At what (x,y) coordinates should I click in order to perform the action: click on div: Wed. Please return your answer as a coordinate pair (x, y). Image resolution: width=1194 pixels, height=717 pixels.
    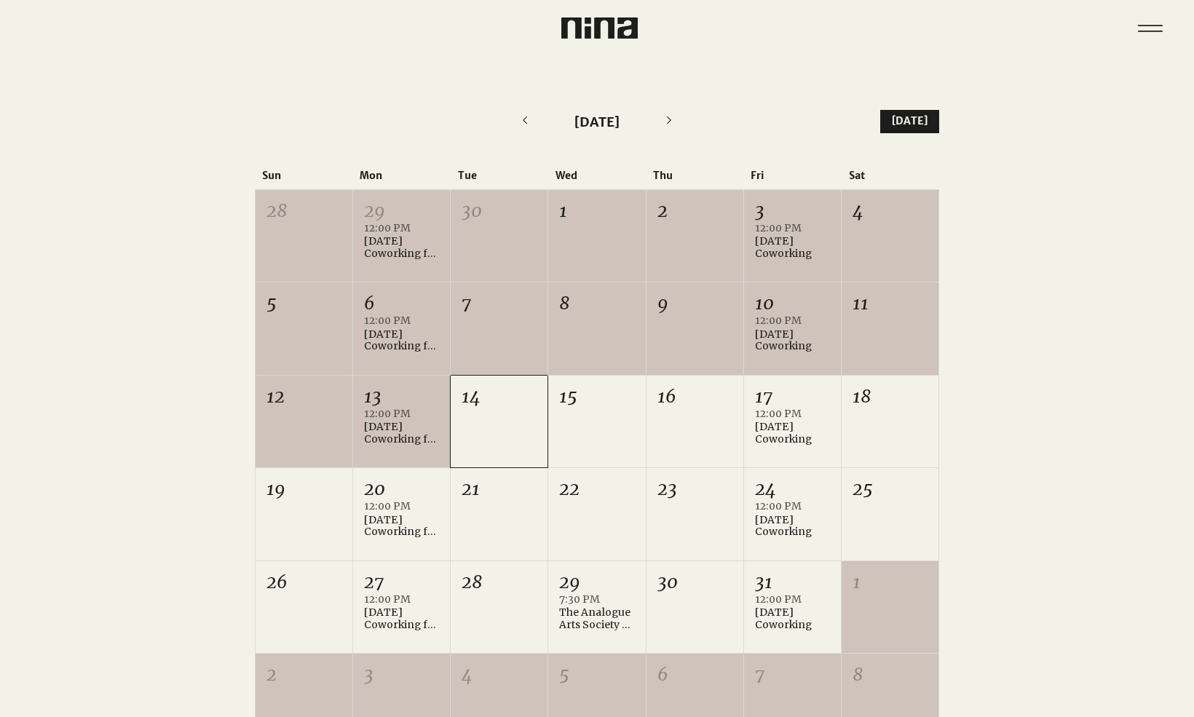
    Looking at the image, I should click on (597, 175).